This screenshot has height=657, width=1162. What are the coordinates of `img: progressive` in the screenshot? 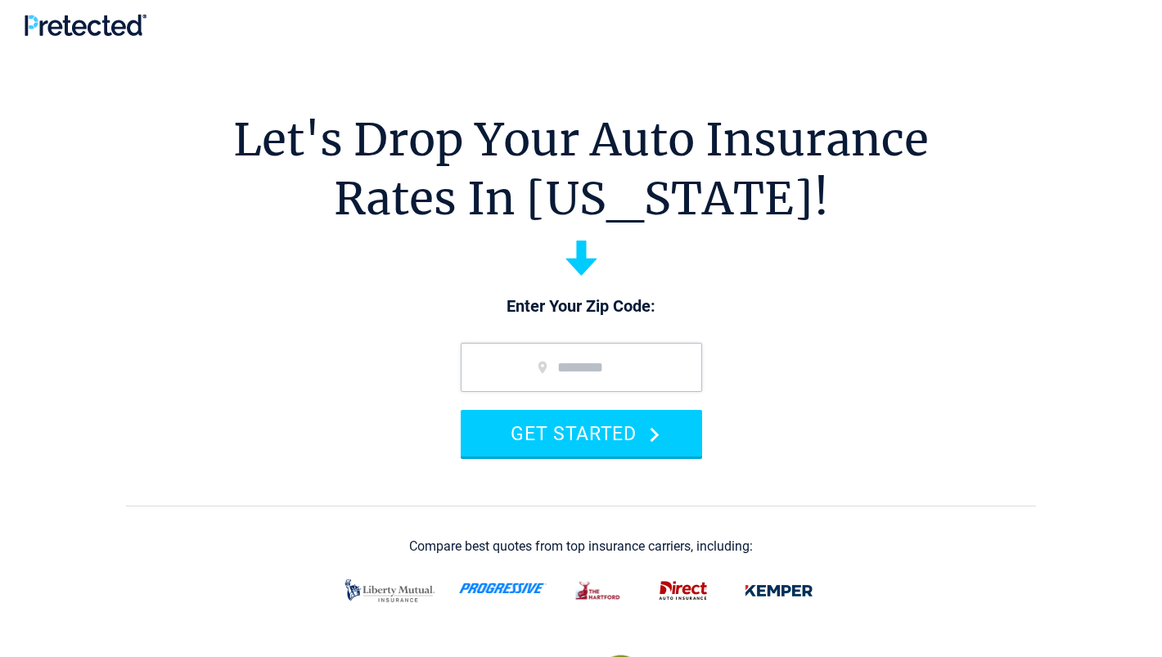 It's located at (503, 589).